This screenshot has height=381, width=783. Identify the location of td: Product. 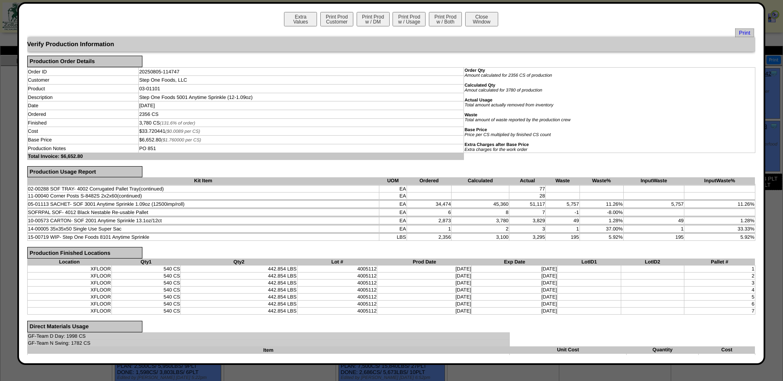
(83, 89).